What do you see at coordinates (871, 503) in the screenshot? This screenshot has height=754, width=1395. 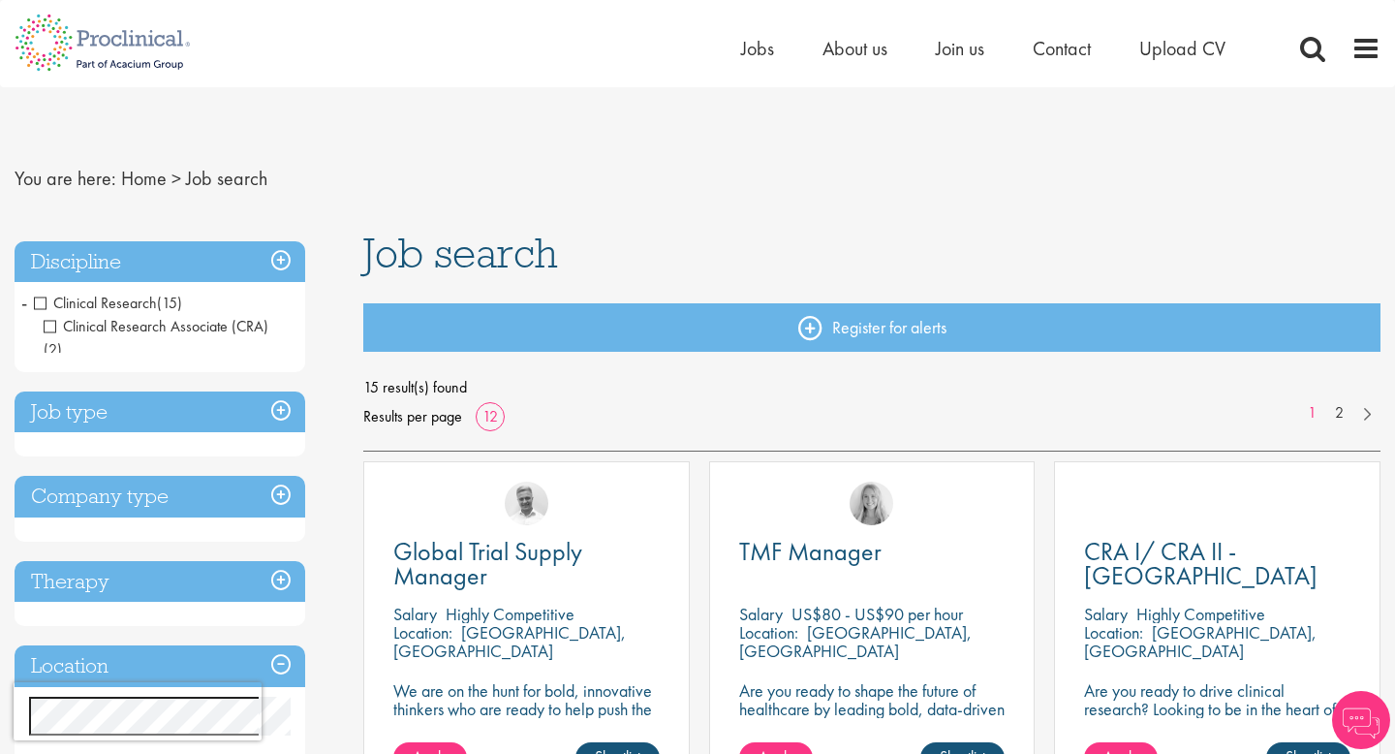 I see `a: Shannon Briggs` at bounding box center [871, 503].